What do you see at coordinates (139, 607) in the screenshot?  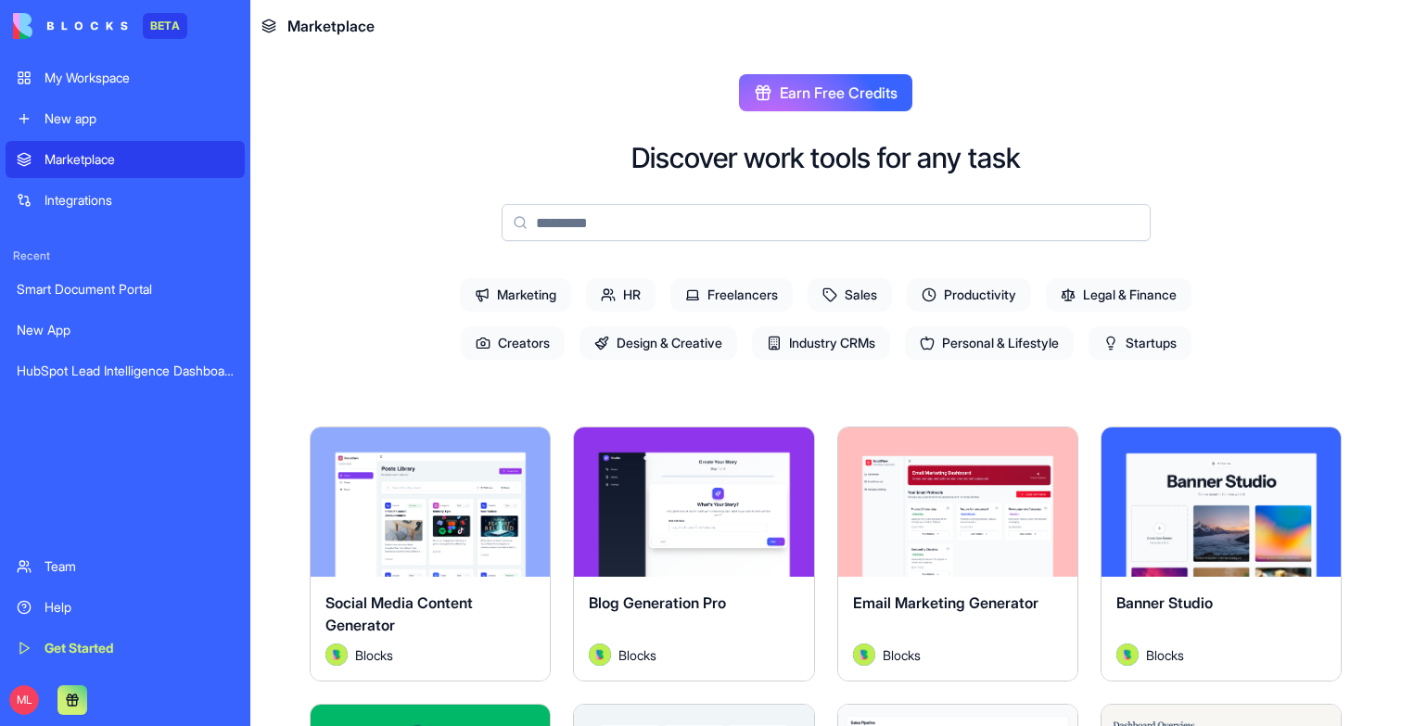 I see `div: Help` at bounding box center [139, 607].